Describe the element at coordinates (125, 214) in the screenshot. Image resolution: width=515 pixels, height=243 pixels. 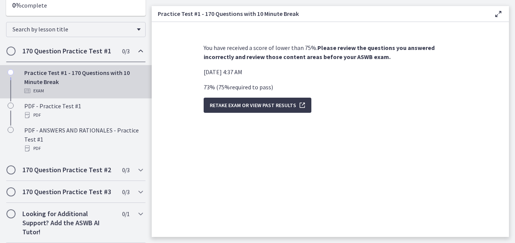
I see `span: 0 / 1` at that location.